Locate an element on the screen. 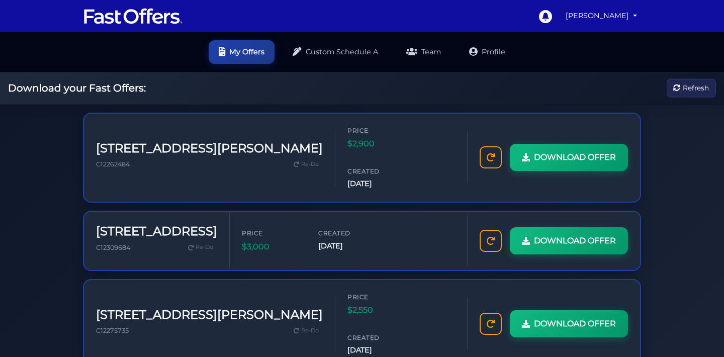 The width and height of the screenshot is (724, 357). span: C12275735 is located at coordinates (112, 330).